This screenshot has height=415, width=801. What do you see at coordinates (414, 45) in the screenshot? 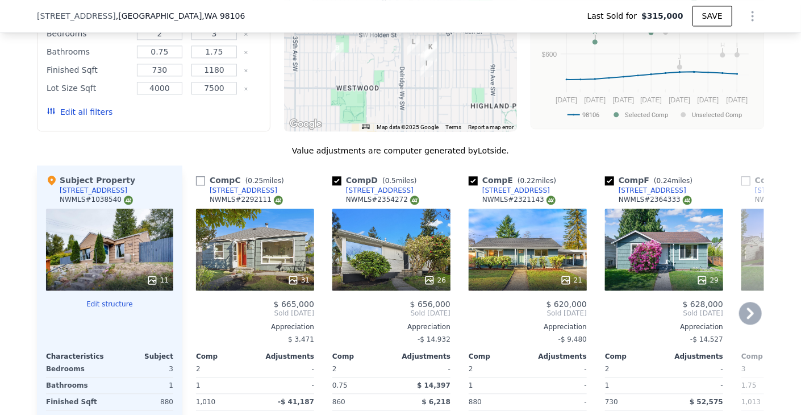
I see `div: 1821 SW Kenyon St` at bounding box center [414, 45].